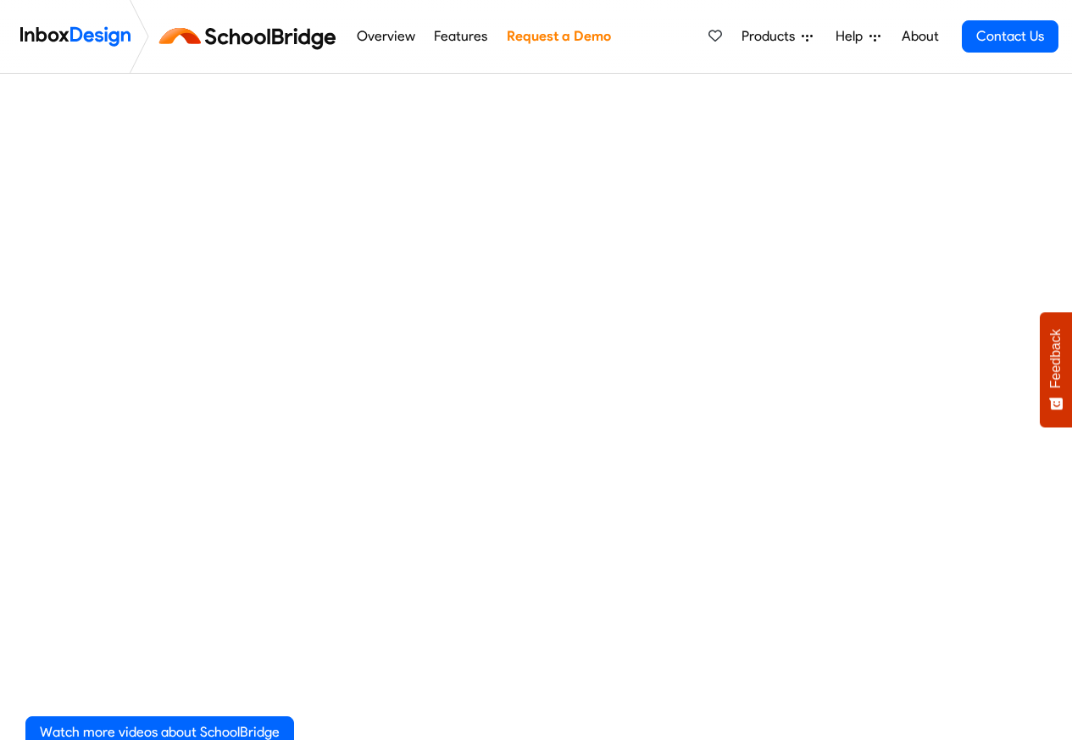 The image size is (1072, 740). Describe the element at coordinates (1056, 358) in the screenshot. I see `span: Feedback` at that location.